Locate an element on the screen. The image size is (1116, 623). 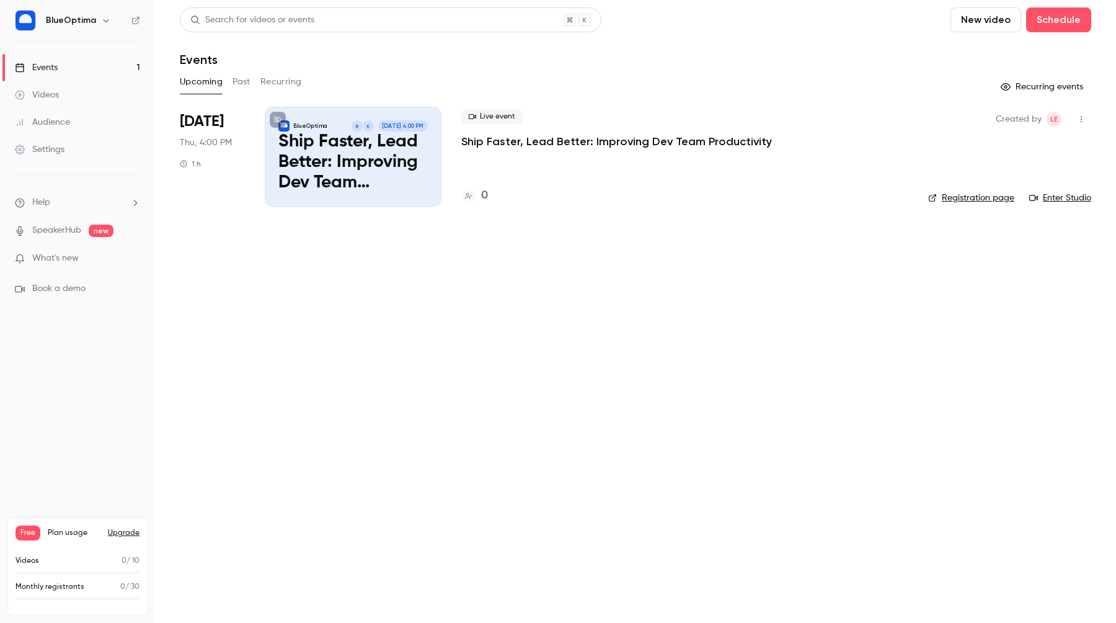
button: Schedule is located at coordinates (1058, 20).